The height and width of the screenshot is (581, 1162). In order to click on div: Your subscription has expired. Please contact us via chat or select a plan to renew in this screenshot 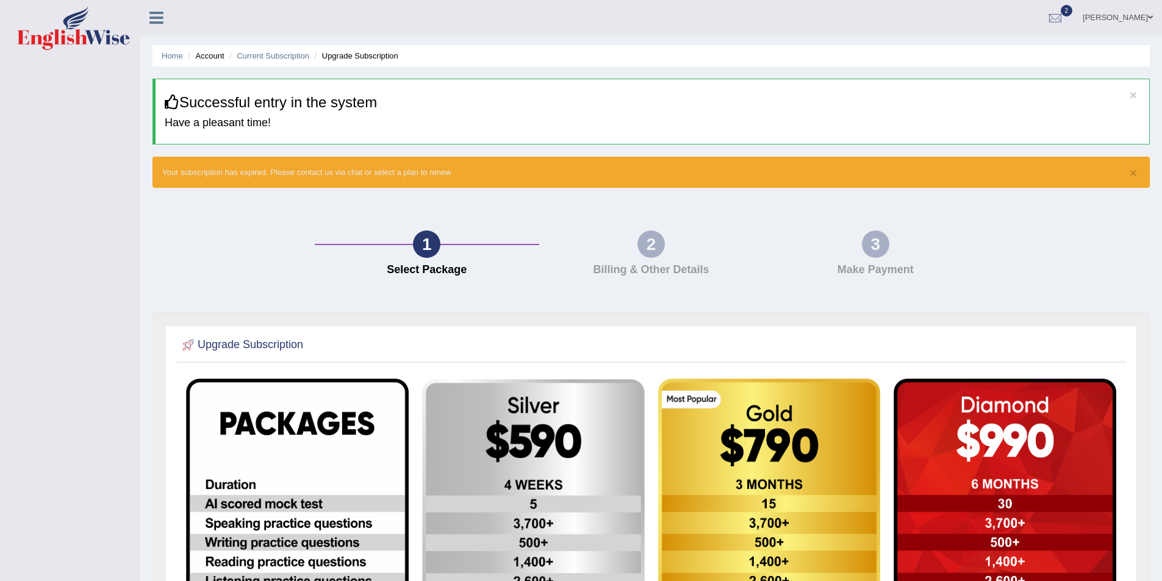, I will do `click(651, 172)`.